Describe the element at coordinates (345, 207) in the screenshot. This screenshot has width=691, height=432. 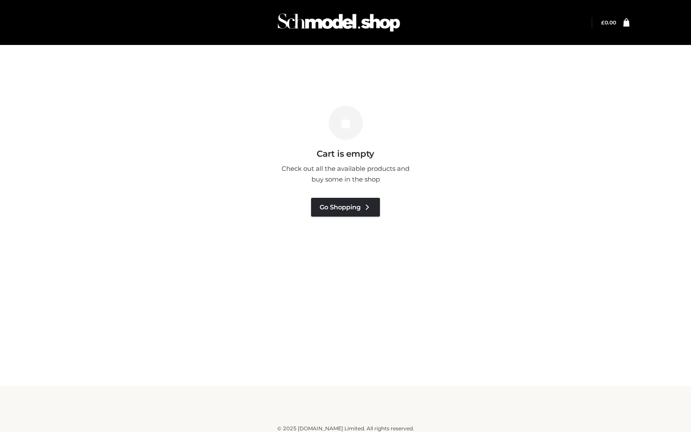
I see `a: Go Shopping` at that location.